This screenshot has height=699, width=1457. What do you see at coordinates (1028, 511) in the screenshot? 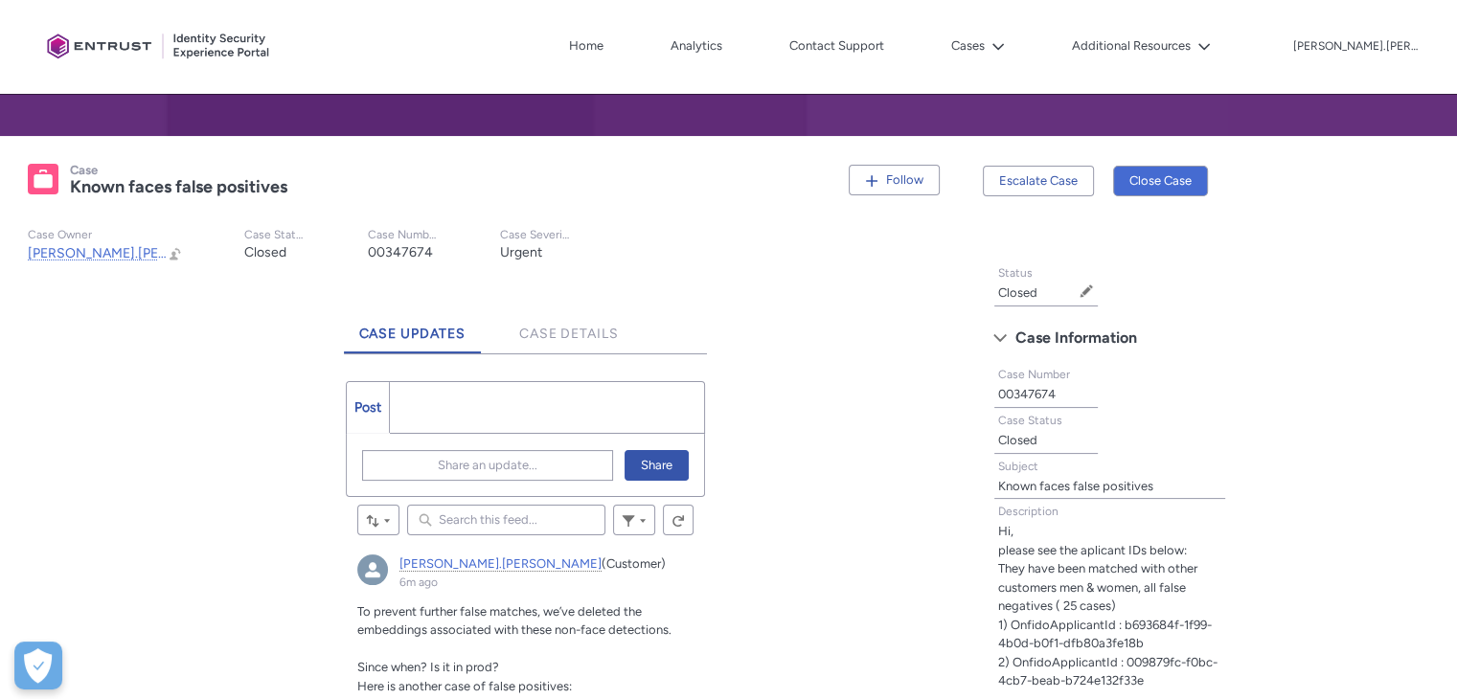
I see `span: Description` at bounding box center [1028, 511].